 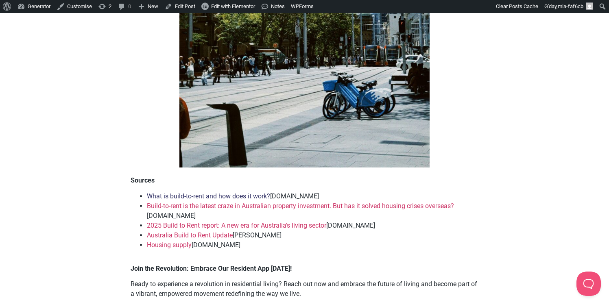 I want to click on span: mia-faf6cb, so click(x=570, y=6).